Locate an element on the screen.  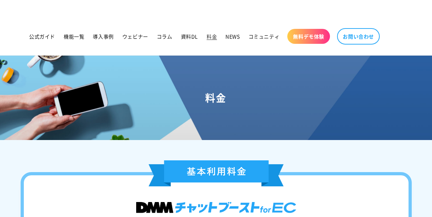
a: コミュニティ is located at coordinates (264, 36).